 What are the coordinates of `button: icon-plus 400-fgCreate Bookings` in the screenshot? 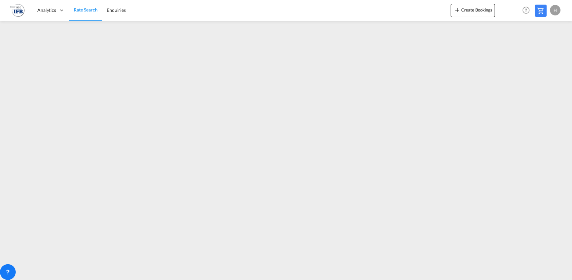 It's located at (473, 10).